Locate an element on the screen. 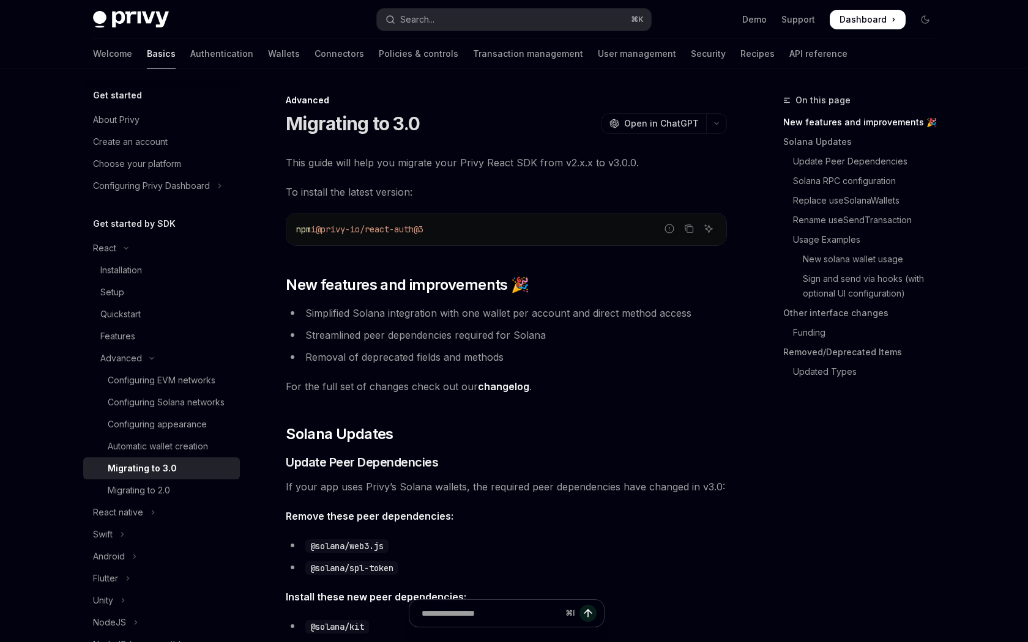 The image size is (1028, 642). span: @privy-io/react-auth@3 is located at coordinates (370, 229).